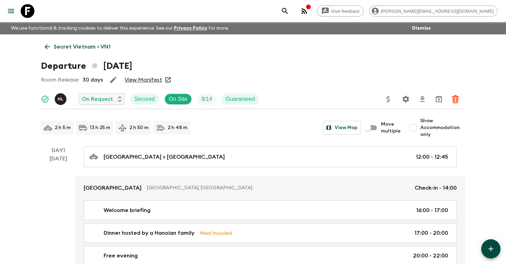  Describe the element at coordinates (144, 99) in the screenshot. I see `div: Secured` at that location.